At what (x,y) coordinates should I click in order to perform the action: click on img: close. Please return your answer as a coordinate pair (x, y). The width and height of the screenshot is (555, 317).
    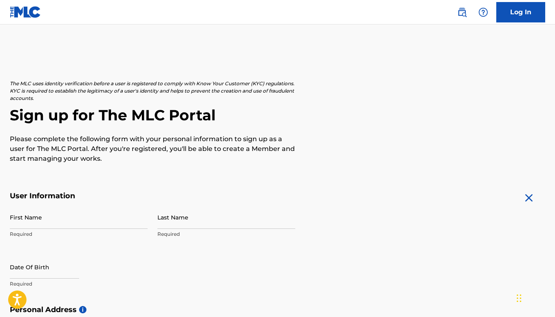
    Looking at the image, I should click on (529, 198).